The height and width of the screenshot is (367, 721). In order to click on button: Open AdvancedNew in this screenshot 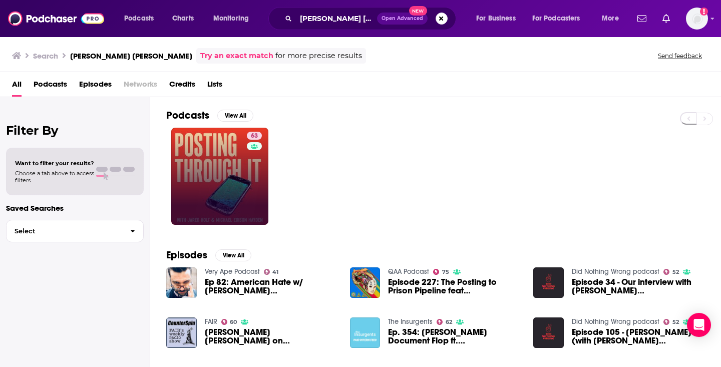, I will do `click(402, 19)`.